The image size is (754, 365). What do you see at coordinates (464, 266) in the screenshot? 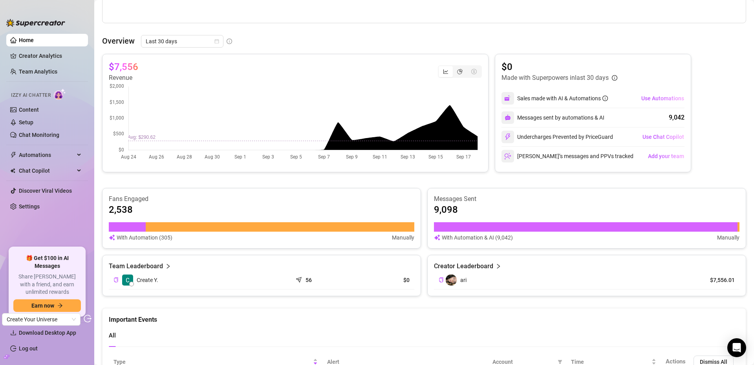
I see `article: Creator Leaderboard` at bounding box center [464, 266].